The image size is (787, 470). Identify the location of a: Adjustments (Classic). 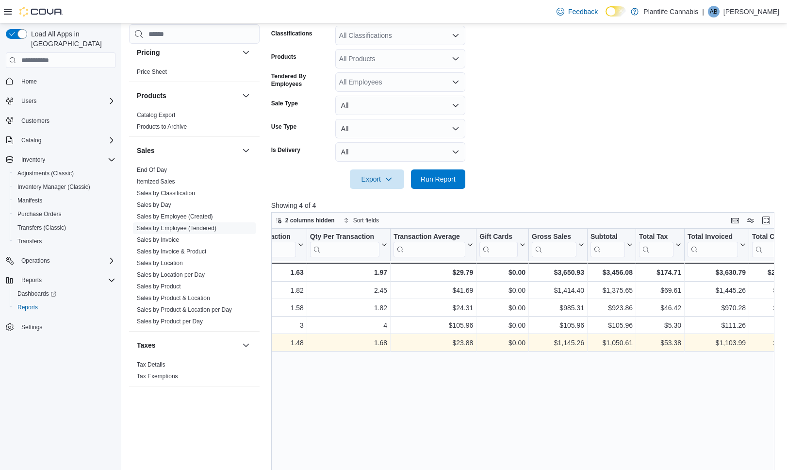
(46, 173).